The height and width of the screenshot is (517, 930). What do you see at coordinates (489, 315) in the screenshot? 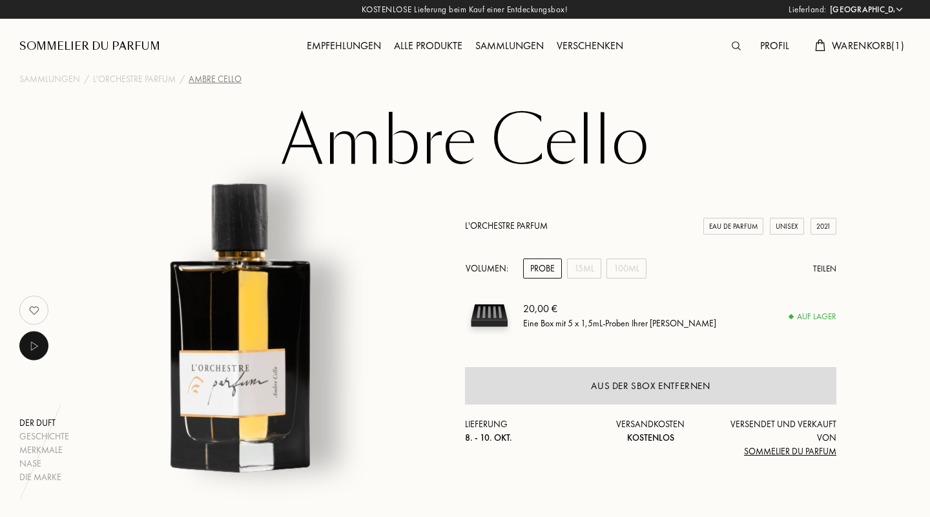
I see `img: sample box` at bounding box center [489, 315].